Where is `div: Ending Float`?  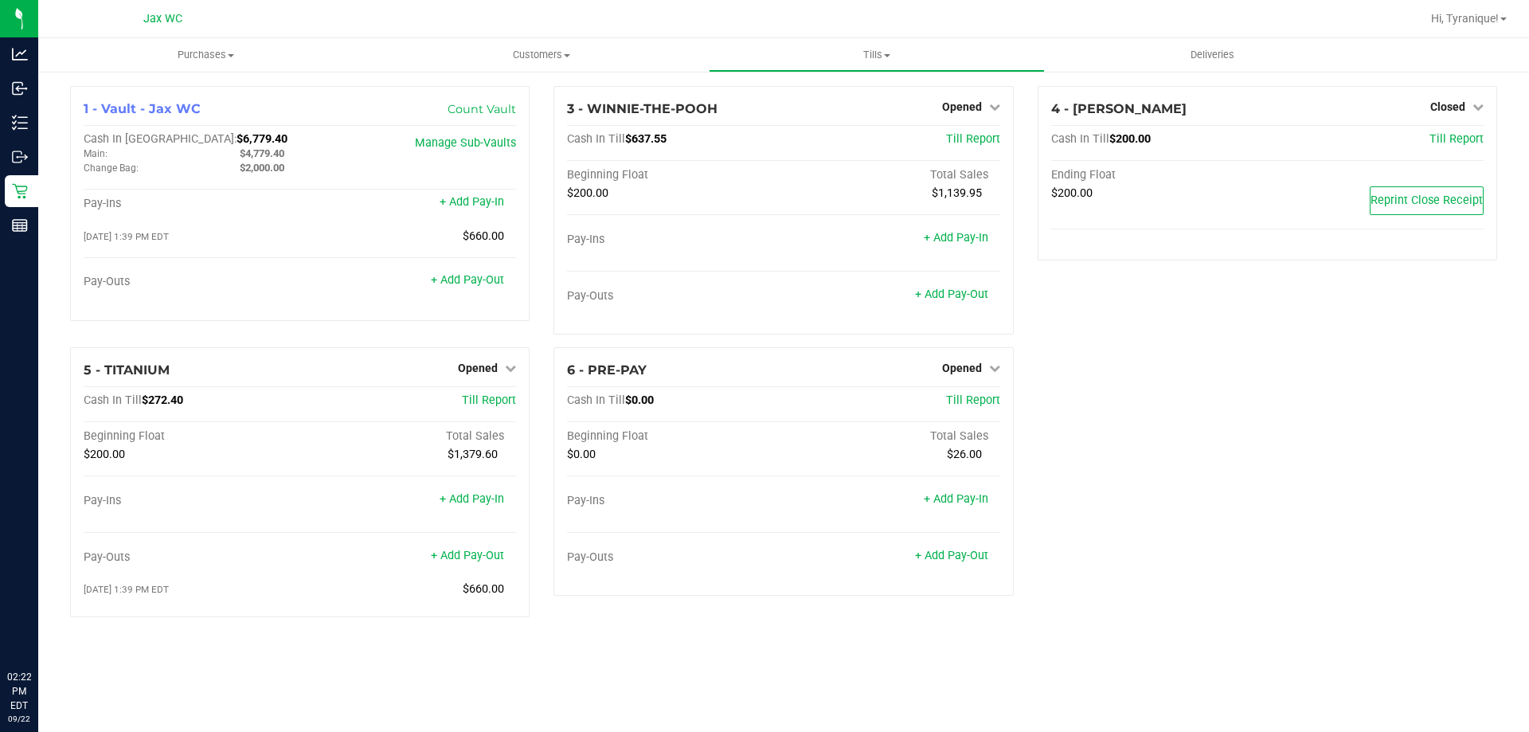 div: Ending Float is located at coordinates (1160, 175).